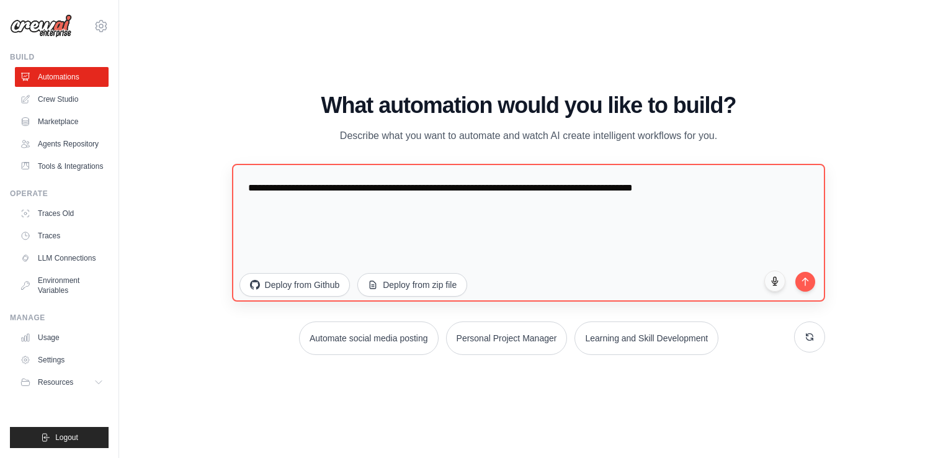 This screenshot has width=938, height=458. What do you see at coordinates (59, 193) in the screenshot?
I see `div: Operate` at bounding box center [59, 193].